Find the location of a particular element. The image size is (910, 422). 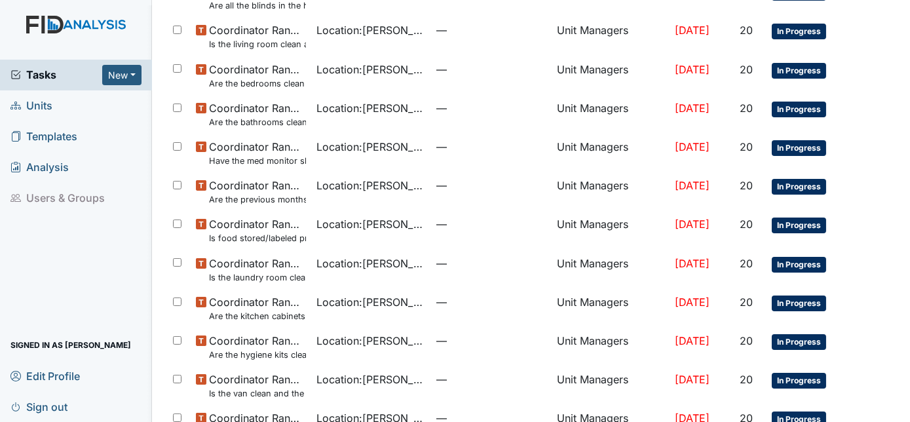

span: Coordinator Random Are the hygiene kits clean? is located at coordinates (258, 347).